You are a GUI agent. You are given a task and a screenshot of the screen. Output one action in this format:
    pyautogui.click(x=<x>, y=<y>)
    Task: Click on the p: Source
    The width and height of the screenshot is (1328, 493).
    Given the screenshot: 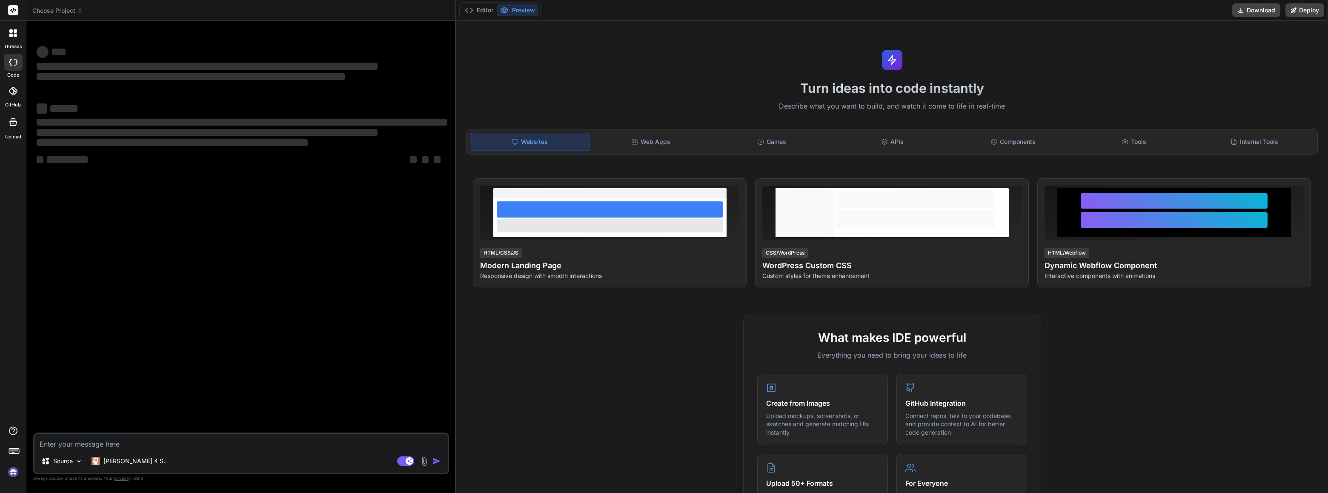 What is the action you would take?
    pyautogui.click(x=63, y=461)
    